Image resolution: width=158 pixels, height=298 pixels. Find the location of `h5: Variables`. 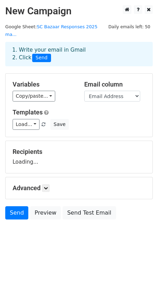

h5: Variables is located at coordinates (43, 85).